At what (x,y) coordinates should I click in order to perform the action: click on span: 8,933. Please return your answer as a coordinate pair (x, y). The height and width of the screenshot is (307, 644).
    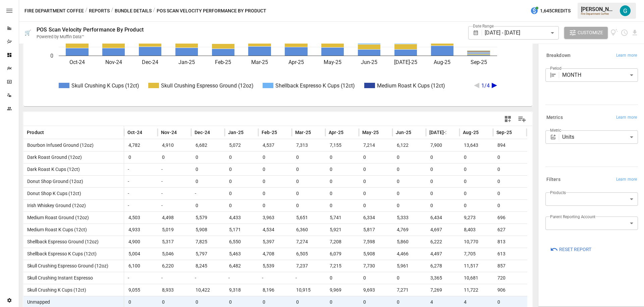
    Looking at the image, I should click on (174, 290).